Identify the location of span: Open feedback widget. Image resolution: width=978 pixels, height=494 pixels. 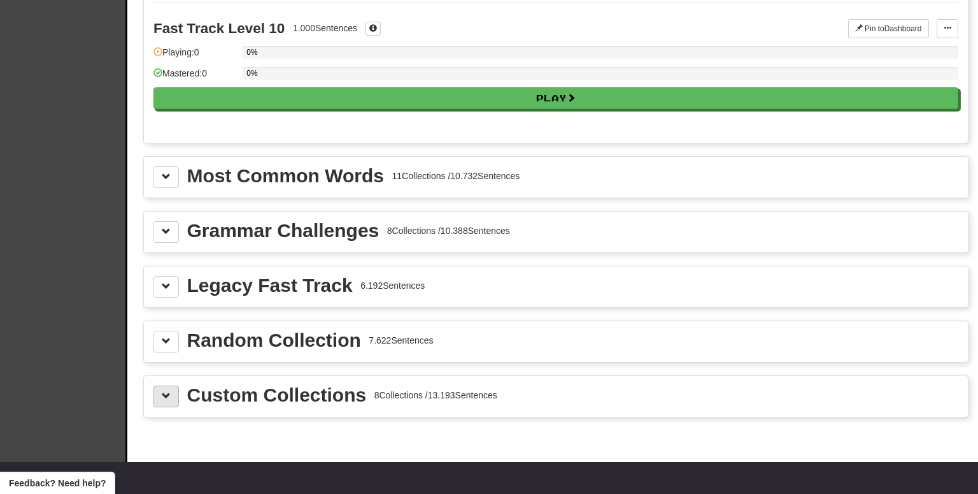
(57, 483).